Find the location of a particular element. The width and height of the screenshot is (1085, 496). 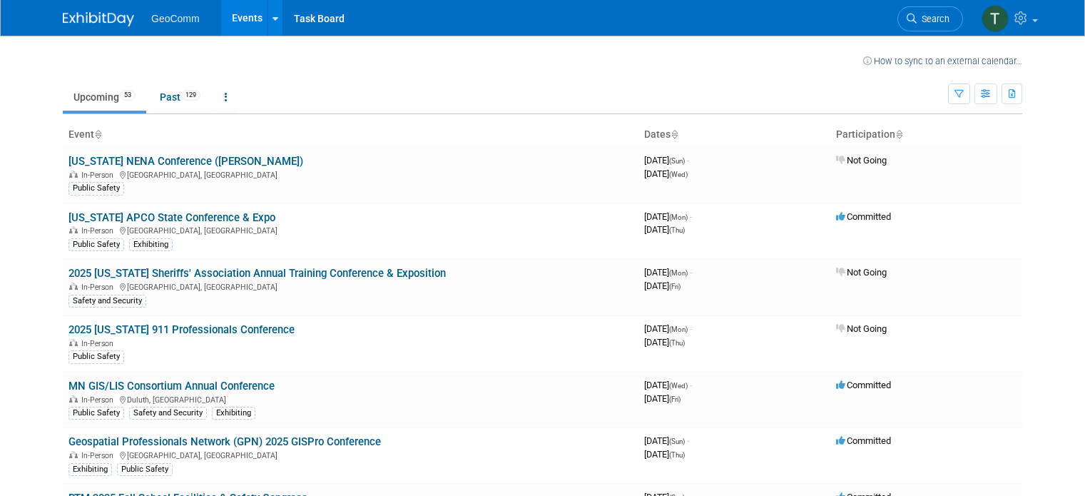

a: Sort by Start Date is located at coordinates (674, 134).